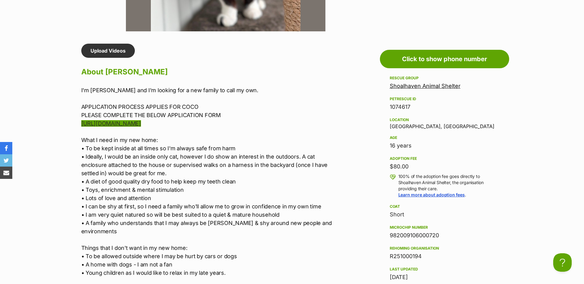 This screenshot has height=284, width=584. What do you see at coordinates (444, 257) in the screenshot?
I see `div: R251000194` at bounding box center [444, 257].